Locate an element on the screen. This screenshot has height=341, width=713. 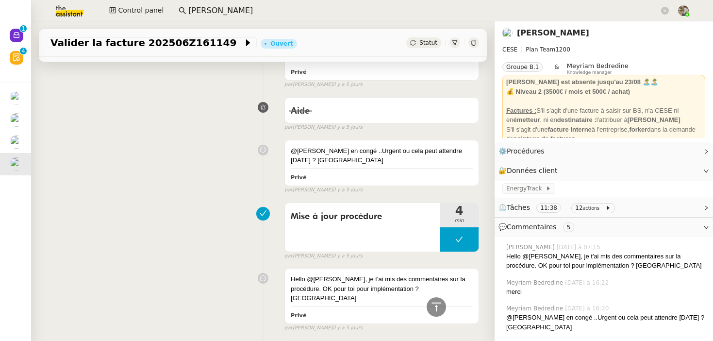
span: Commentaires is located at coordinates (532, 227).